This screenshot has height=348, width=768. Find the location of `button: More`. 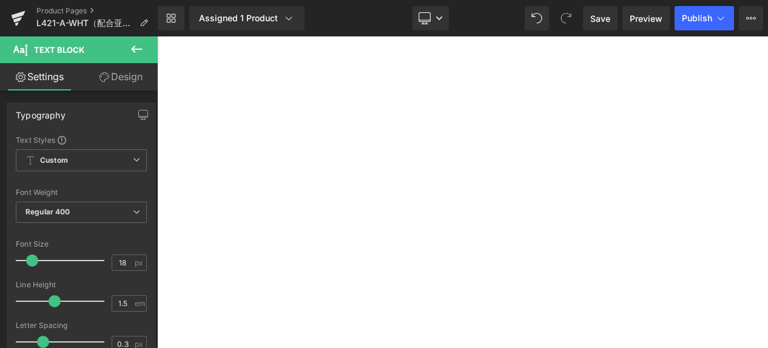

button: More is located at coordinates (751, 18).